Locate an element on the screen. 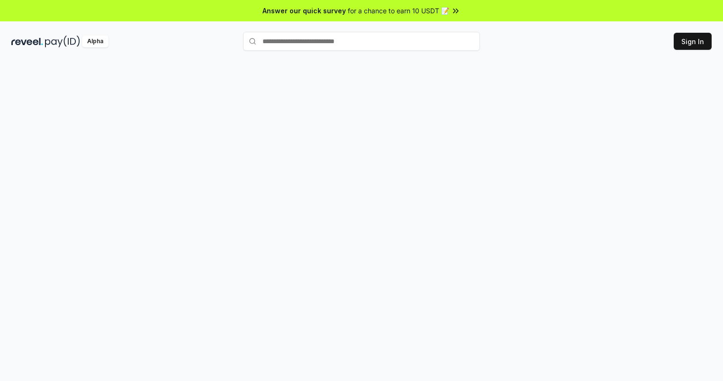 Image resolution: width=723 pixels, height=381 pixels. div: Alpha is located at coordinates (95, 41).